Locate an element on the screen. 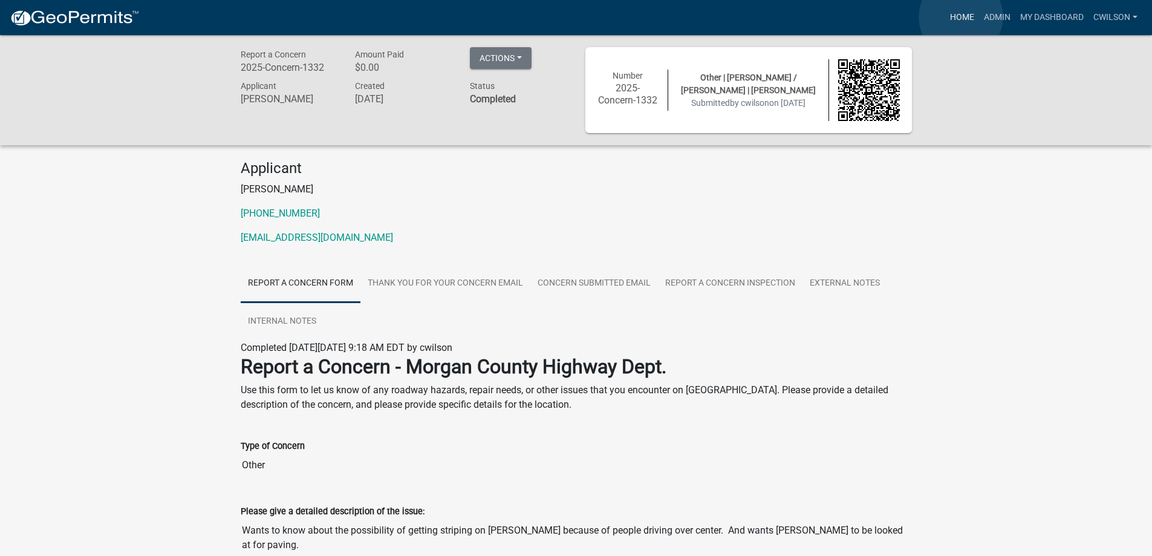  span: Status is located at coordinates (482, 86).